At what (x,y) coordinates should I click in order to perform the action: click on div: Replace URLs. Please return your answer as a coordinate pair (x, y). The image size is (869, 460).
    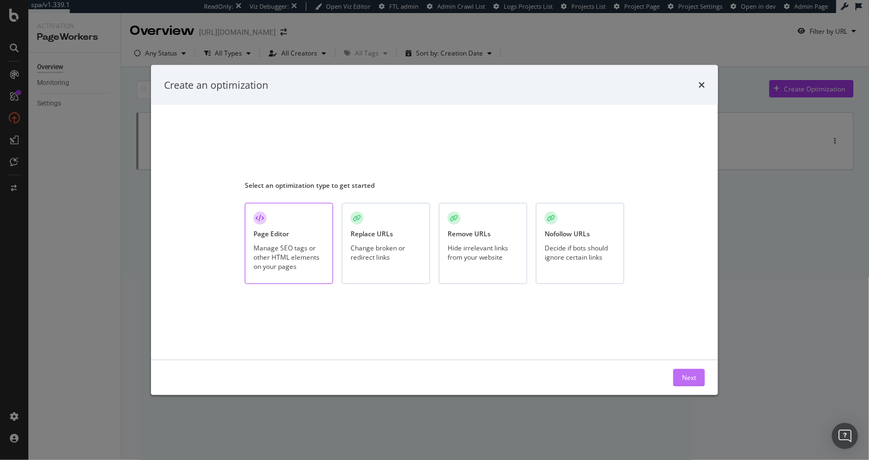
    Looking at the image, I should click on (372, 234).